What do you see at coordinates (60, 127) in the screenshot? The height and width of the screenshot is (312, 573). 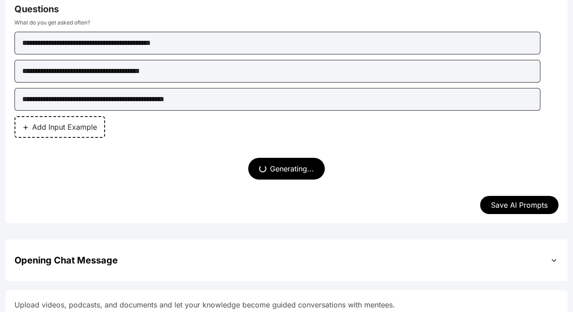 I see `button: +Add Input Example` at bounding box center [60, 127].